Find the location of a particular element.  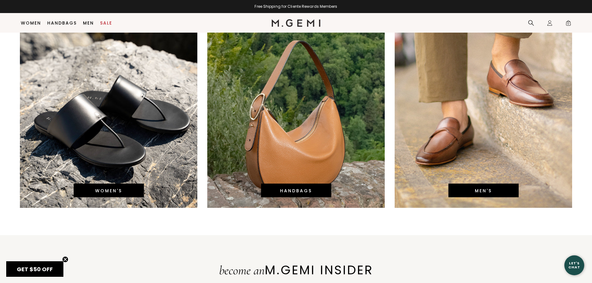

button: Close teaser is located at coordinates (65, 259).